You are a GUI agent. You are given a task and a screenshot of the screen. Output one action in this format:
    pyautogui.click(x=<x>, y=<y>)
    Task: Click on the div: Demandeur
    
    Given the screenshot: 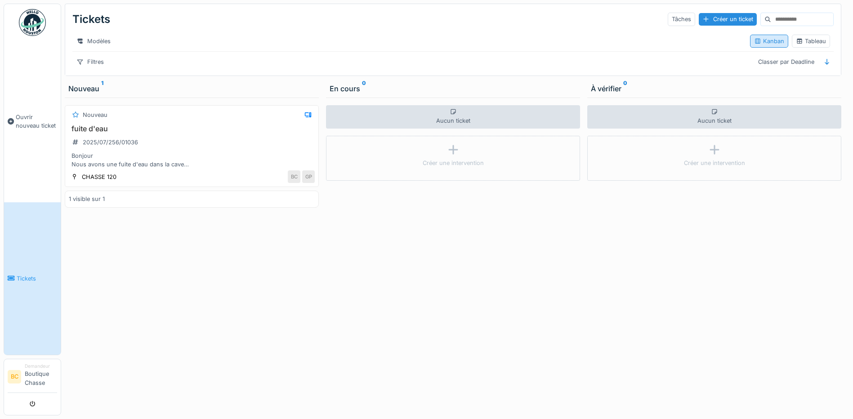 What is the action you would take?
    pyautogui.click(x=41, y=366)
    